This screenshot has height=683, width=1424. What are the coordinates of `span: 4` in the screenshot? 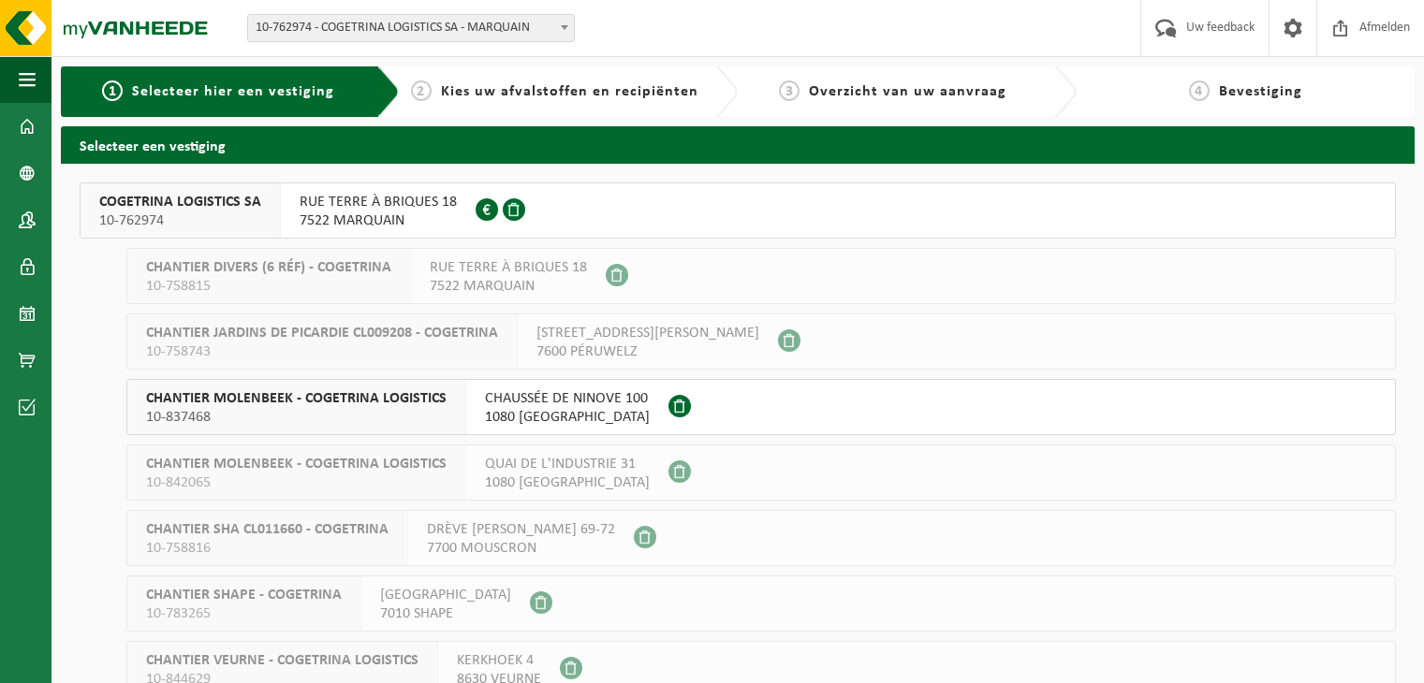 It's located at (1199, 91).